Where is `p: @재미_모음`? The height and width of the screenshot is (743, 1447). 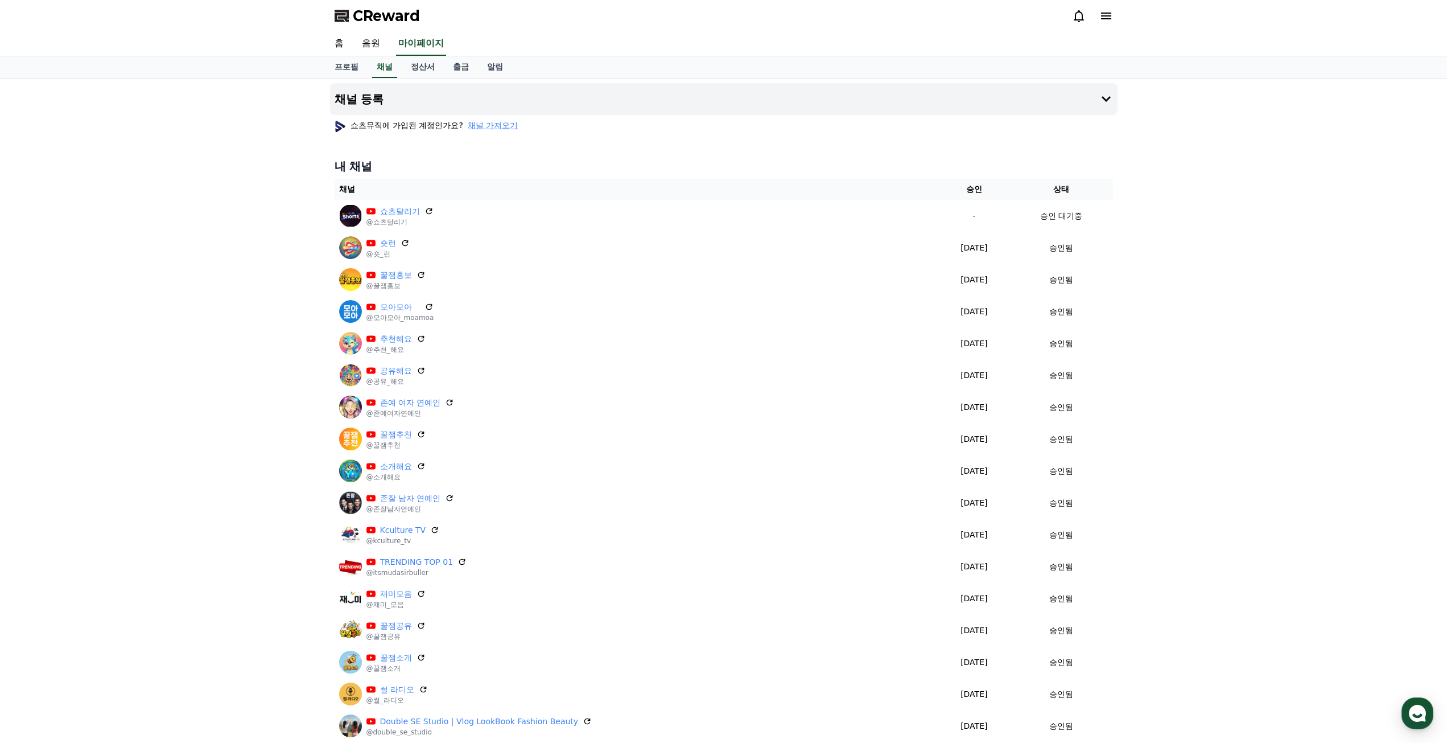
p: @재미_모음 is located at coordinates (396, 604).